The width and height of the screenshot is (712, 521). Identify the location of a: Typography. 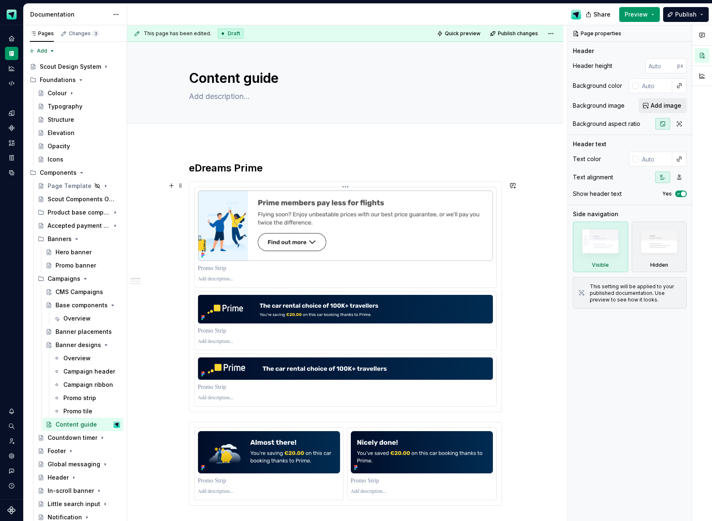
(79, 106).